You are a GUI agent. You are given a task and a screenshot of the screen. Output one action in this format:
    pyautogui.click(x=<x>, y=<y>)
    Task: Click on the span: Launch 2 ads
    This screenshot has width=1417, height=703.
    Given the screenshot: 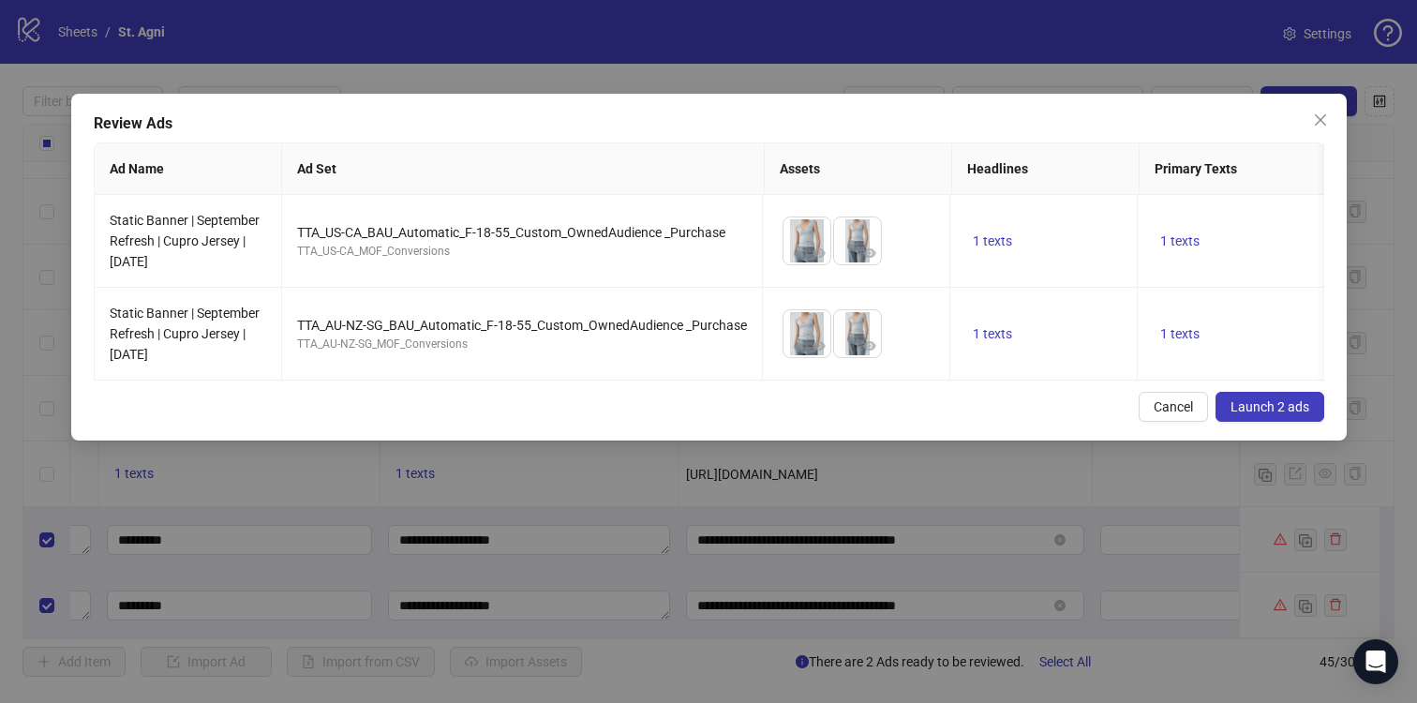 What is the action you would take?
    pyautogui.click(x=1269, y=407)
    